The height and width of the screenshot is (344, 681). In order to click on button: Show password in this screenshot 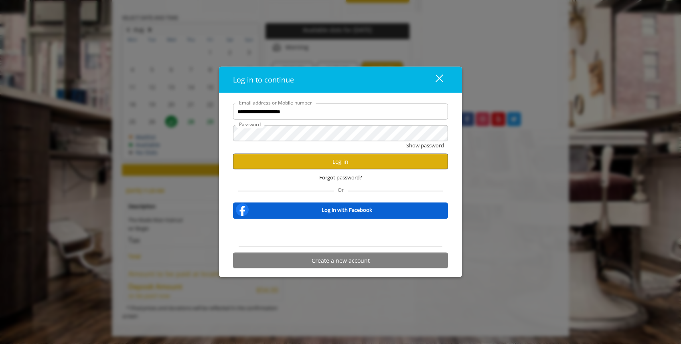, I will do `click(425, 146)`.